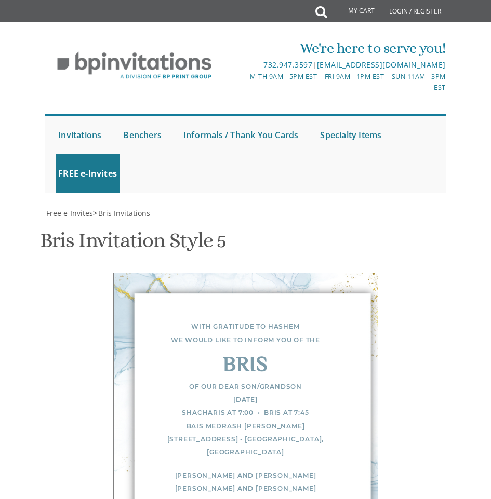  I want to click on a: Informals / Thank You Cards, so click(240, 135).